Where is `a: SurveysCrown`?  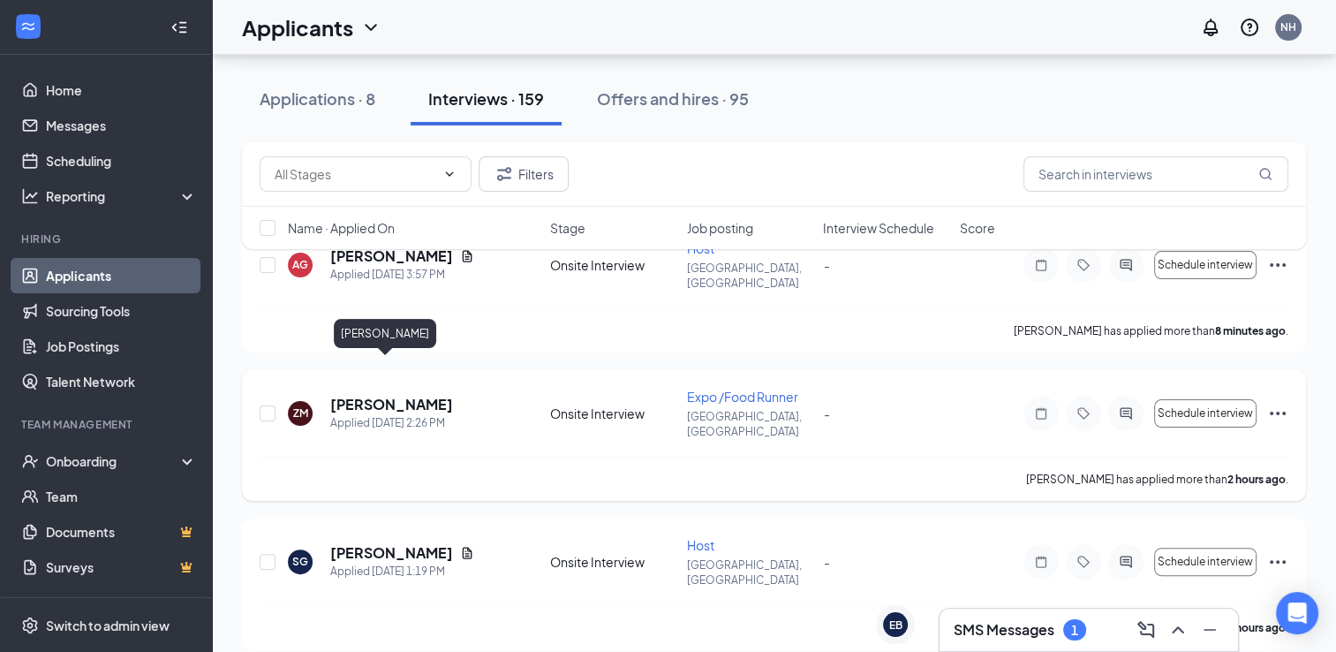
a: SurveysCrown is located at coordinates (121, 567).